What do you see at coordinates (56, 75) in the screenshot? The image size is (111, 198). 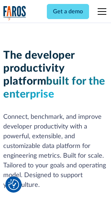 I see `h1: The developer productivity platform` at bounding box center [56, 75].